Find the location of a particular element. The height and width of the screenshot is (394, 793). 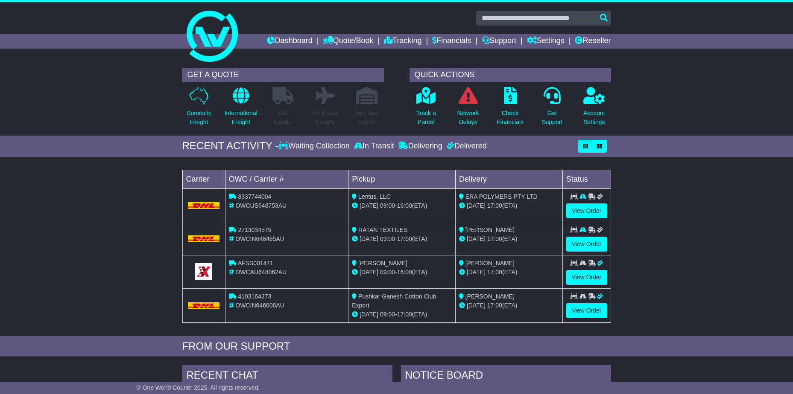

span: Pushkar Ganesh Cotton Club Export is located at coordinates (394, 301).